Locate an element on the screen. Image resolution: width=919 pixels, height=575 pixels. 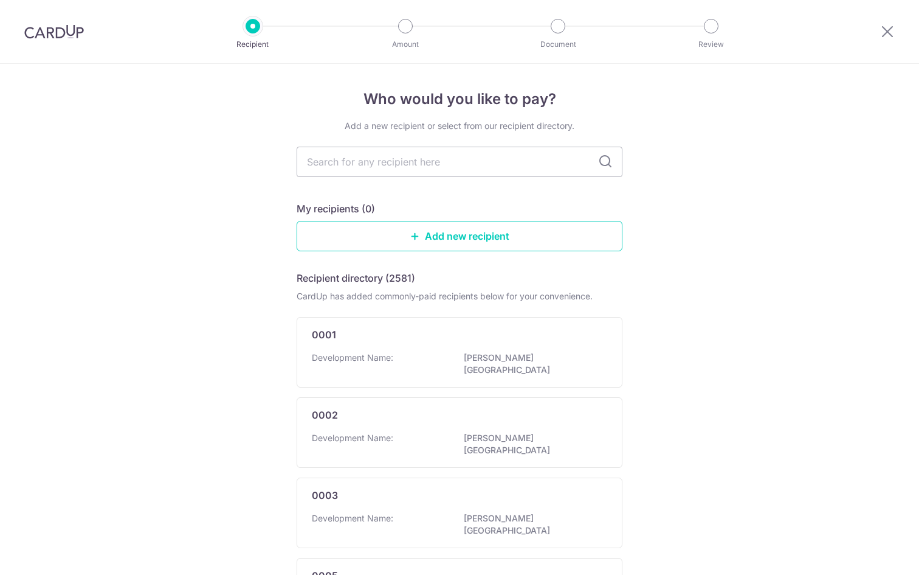
h4: Who would you like to pay? is located at coordinates (460, 99).